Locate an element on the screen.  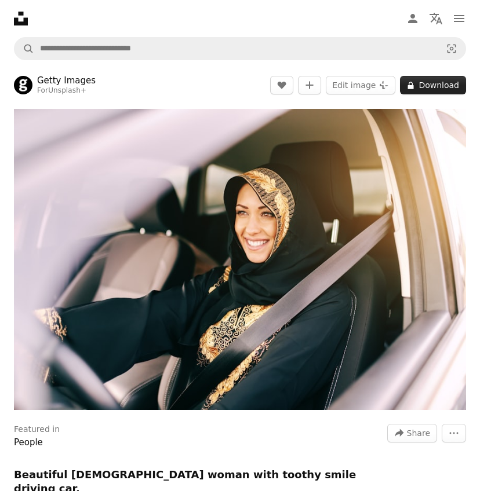
form: Find visuals sitewide is located at coordinates (240, 49).